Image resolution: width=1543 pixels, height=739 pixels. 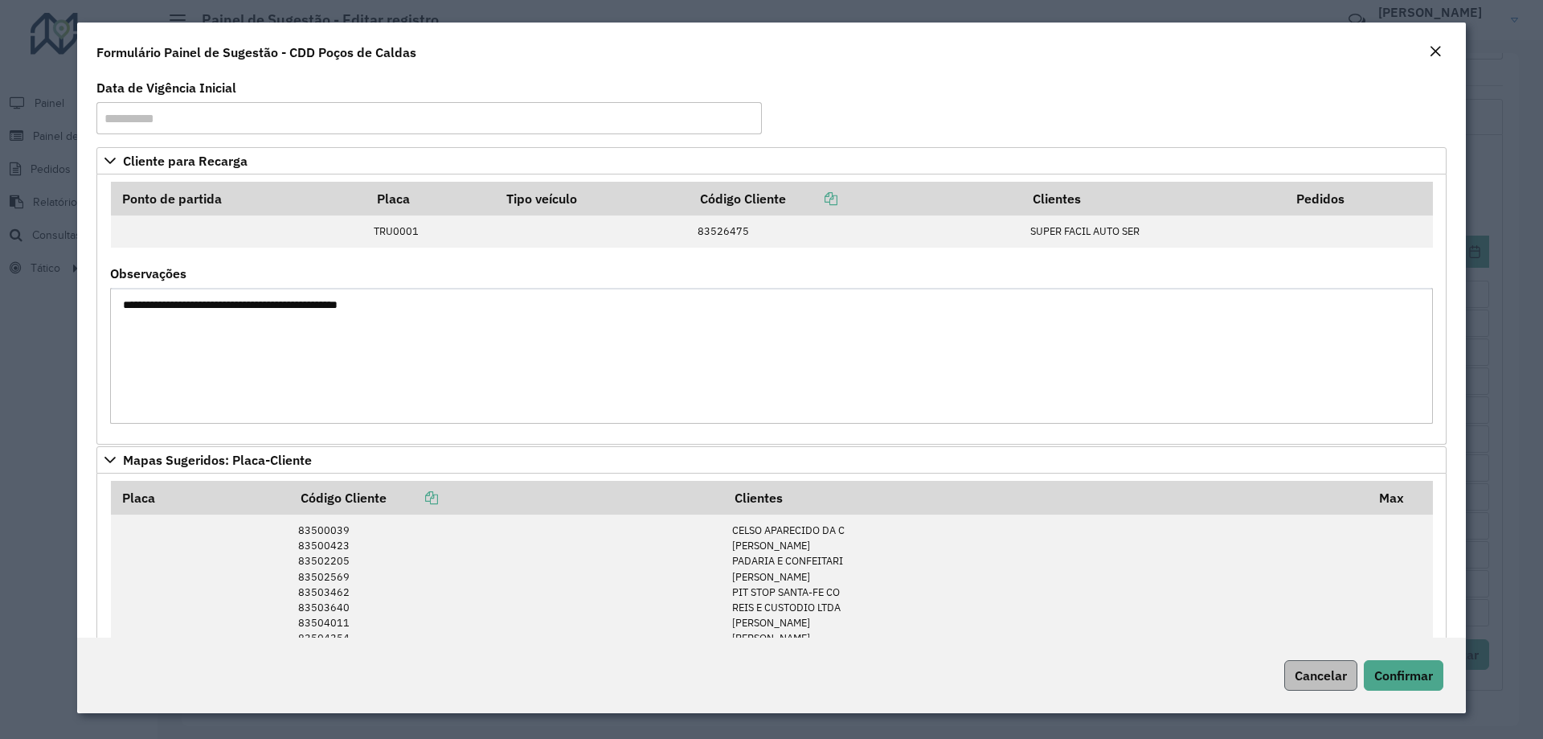 I want to click on label: Observações, so click(x=148, y=273).